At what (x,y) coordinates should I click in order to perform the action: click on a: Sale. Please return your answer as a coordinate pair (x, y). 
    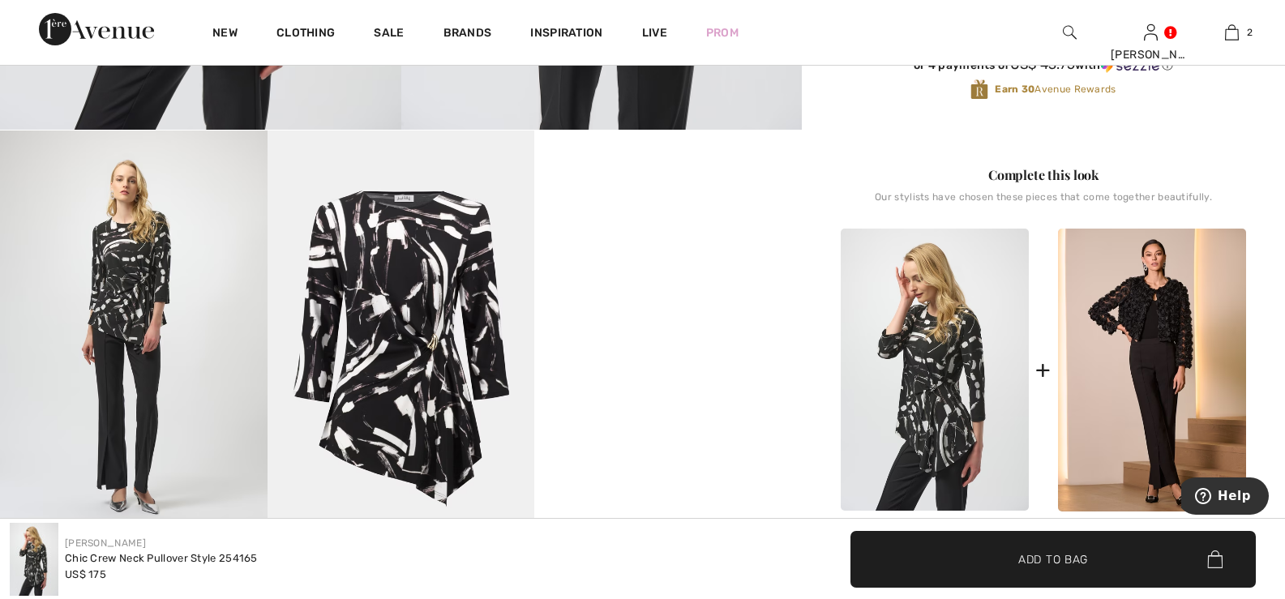
    Looking at the image, I should click on (388, 34).